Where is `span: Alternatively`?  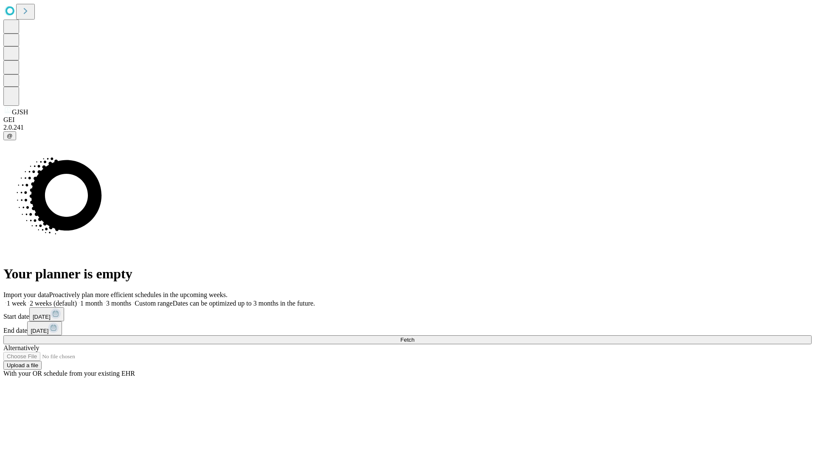 span: Alternatively is located at coordinates (21, 347).